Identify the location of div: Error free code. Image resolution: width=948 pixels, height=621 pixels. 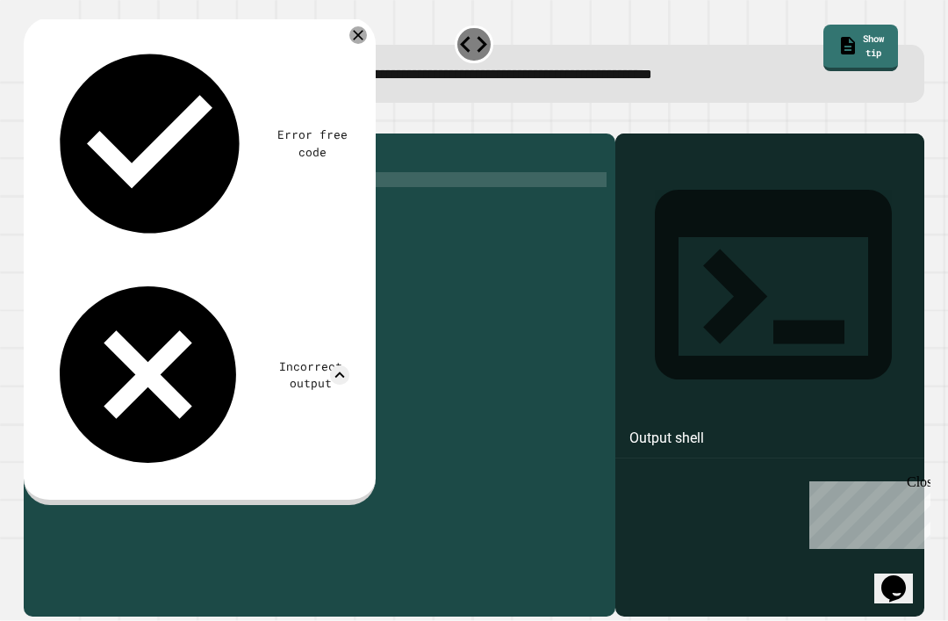
(312, 143).